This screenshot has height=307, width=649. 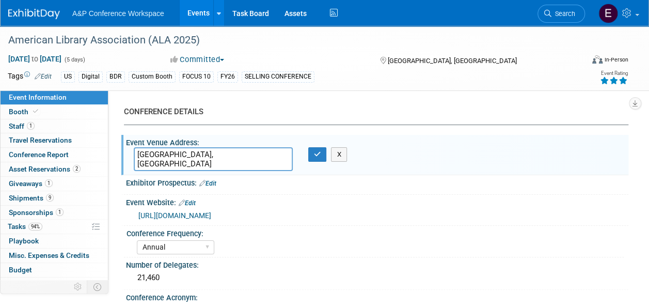 What do you see at coordinates (50, 197) in the screenshot?
I see `span: 9` at bounding box center [50, 197].